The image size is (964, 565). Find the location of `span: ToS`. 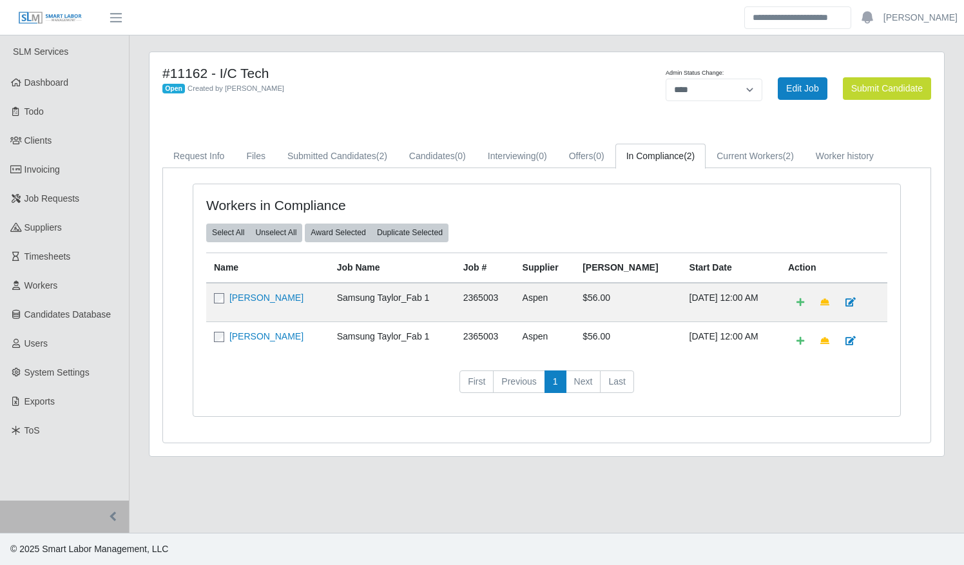

span: ToS is located at coordinates (32, 431).